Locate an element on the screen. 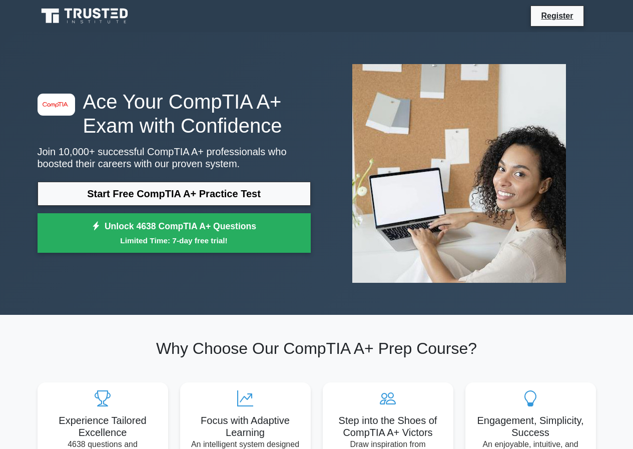 The width and height of the screenshot is (633, 449). small: Limited Time: 7-day free trial! is located at coordinates (174, 240).